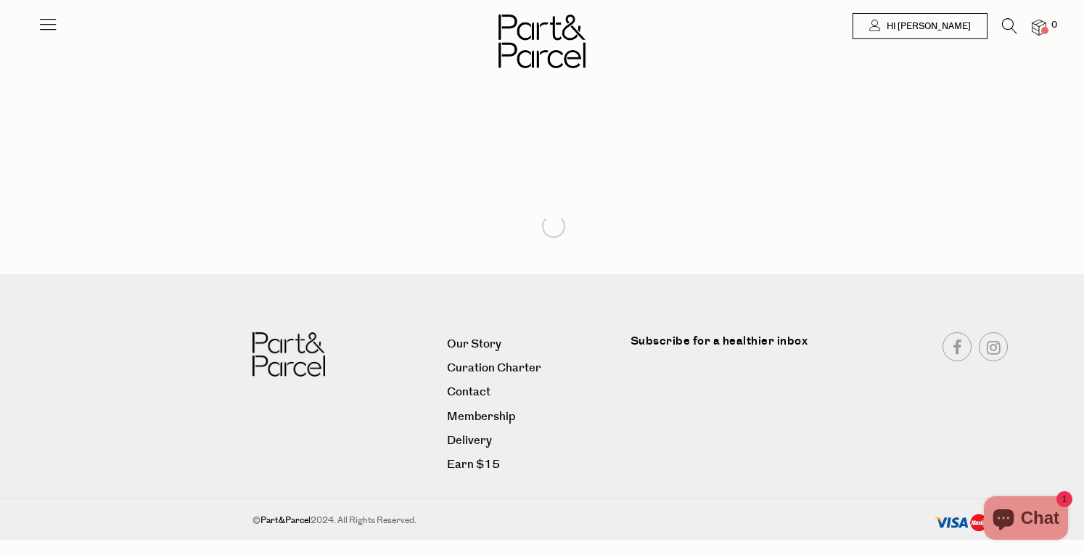 Image resolution: width=1084 pixels, height=555 pixels. I want to click on span: 0, so click(1054, 25).